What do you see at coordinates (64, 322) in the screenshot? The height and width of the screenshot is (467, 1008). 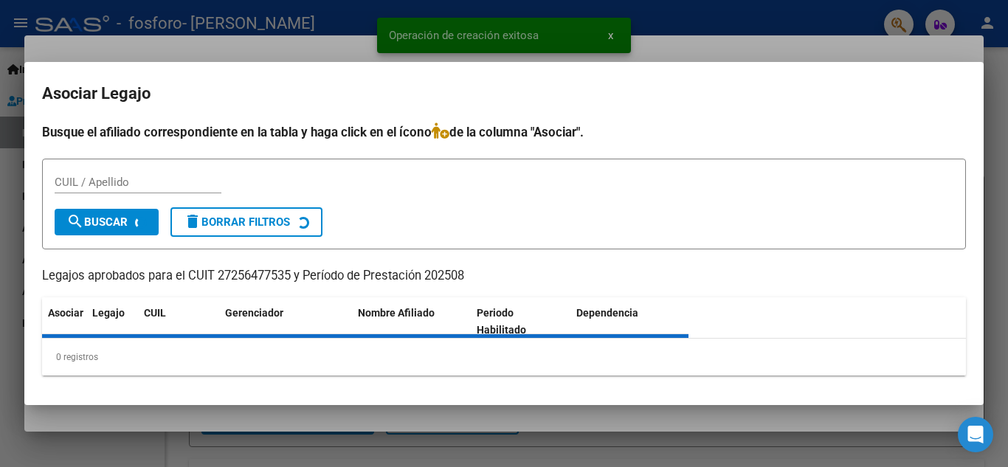 I see `datatable-header-cell: Asociar` at bounding box center [64, 322].